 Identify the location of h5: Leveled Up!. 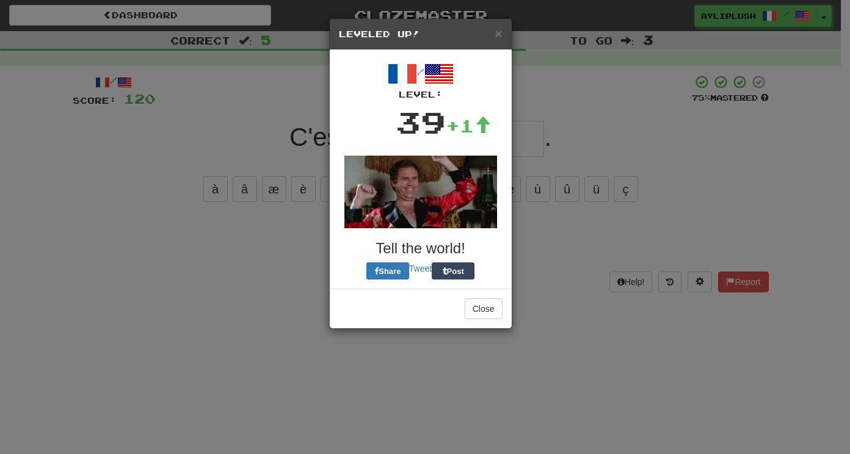
(421, 34).